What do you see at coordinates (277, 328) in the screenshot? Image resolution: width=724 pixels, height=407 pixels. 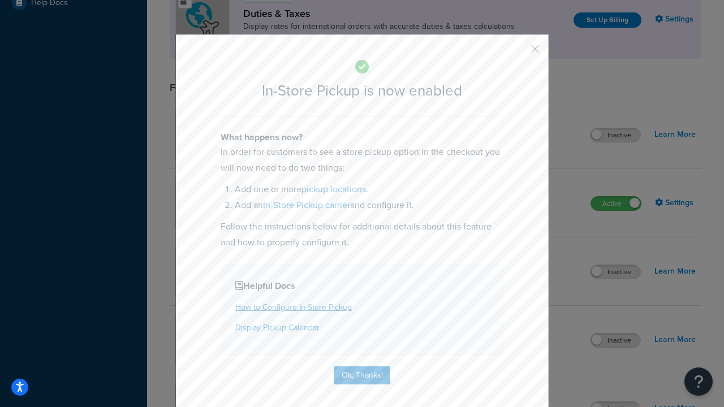 I see `a: Display Pickup Calendar` at bounding box center [277, 328].